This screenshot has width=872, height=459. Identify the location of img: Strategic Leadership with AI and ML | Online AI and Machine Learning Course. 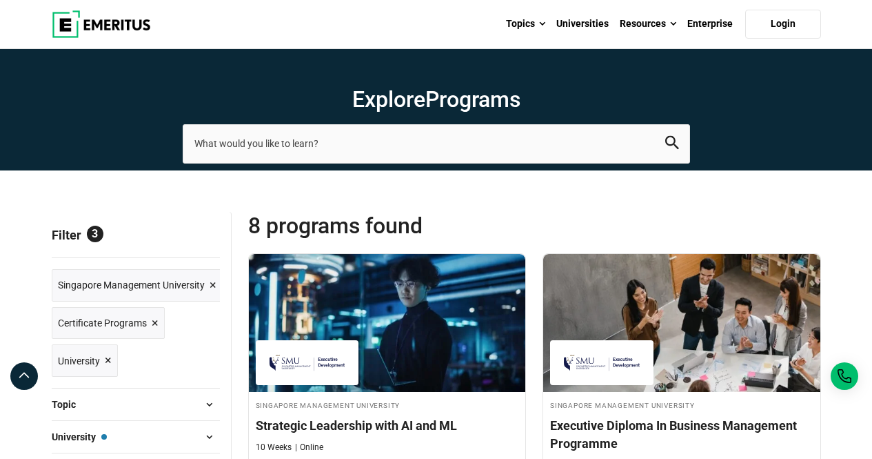
(388, 323).